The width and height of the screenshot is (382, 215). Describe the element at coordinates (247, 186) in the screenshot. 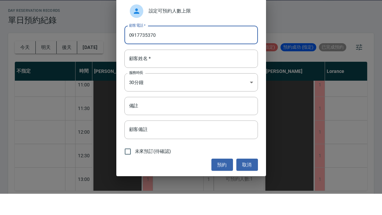

I see `button: 取消` at that location.